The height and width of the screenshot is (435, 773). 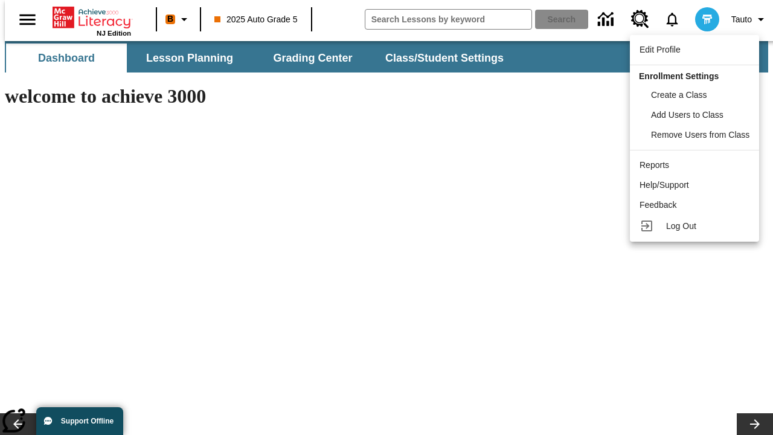 What do you see at coordinates (654, 165) in the screenshot?
I see `span: Reports` at bounding box center [654, 165].